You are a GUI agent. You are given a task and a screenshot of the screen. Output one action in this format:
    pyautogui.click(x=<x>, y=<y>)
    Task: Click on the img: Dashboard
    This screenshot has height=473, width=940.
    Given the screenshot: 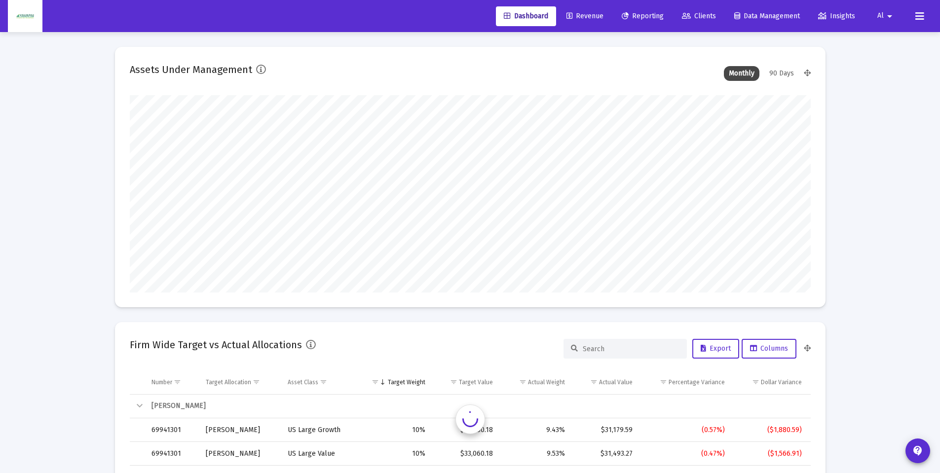 What is the action you would take?
    pyautogui.click(x=25, y=16)
    